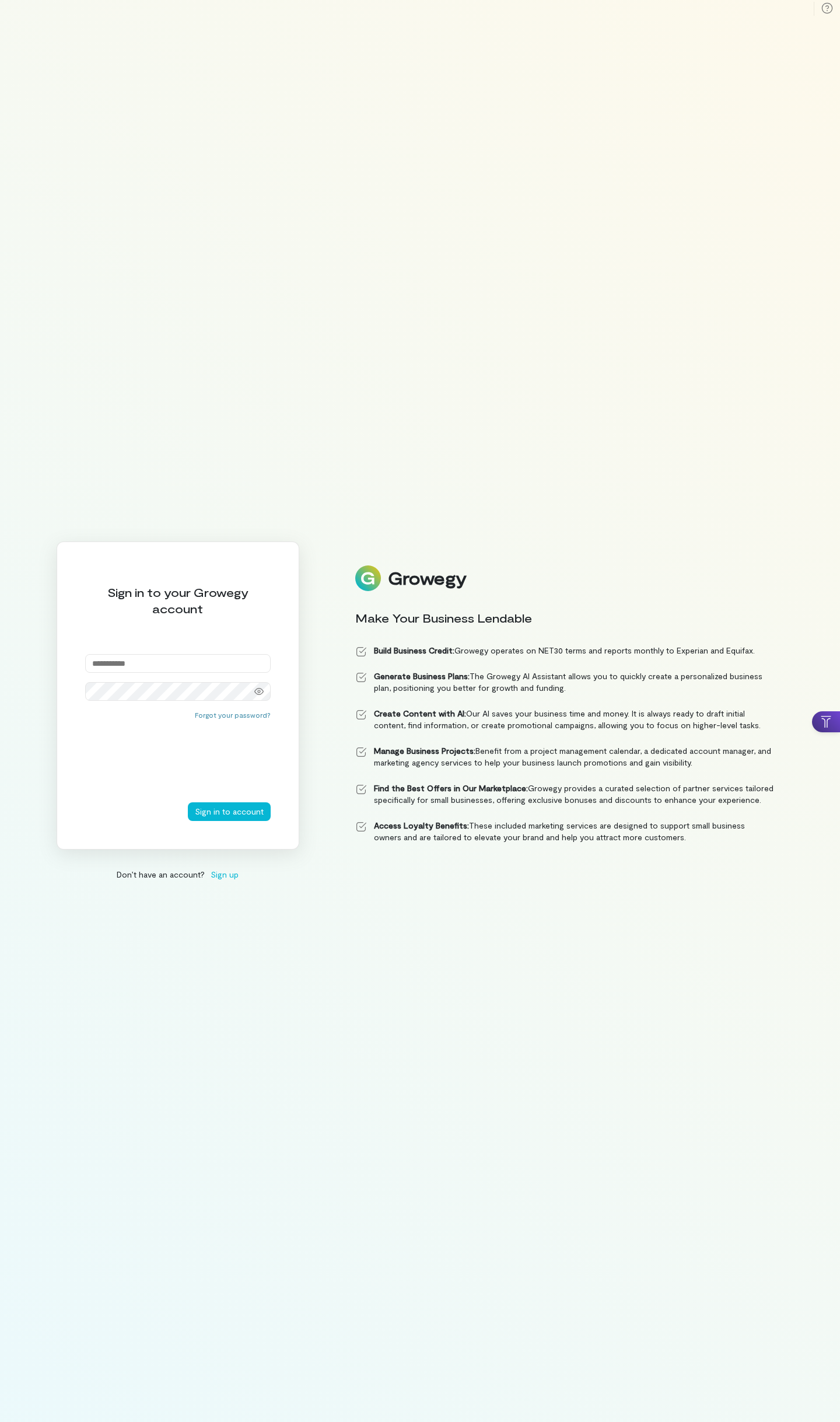  Describe the element at coordinates (225, 874) in the screenshot. I see `span: Sign up` at that location.